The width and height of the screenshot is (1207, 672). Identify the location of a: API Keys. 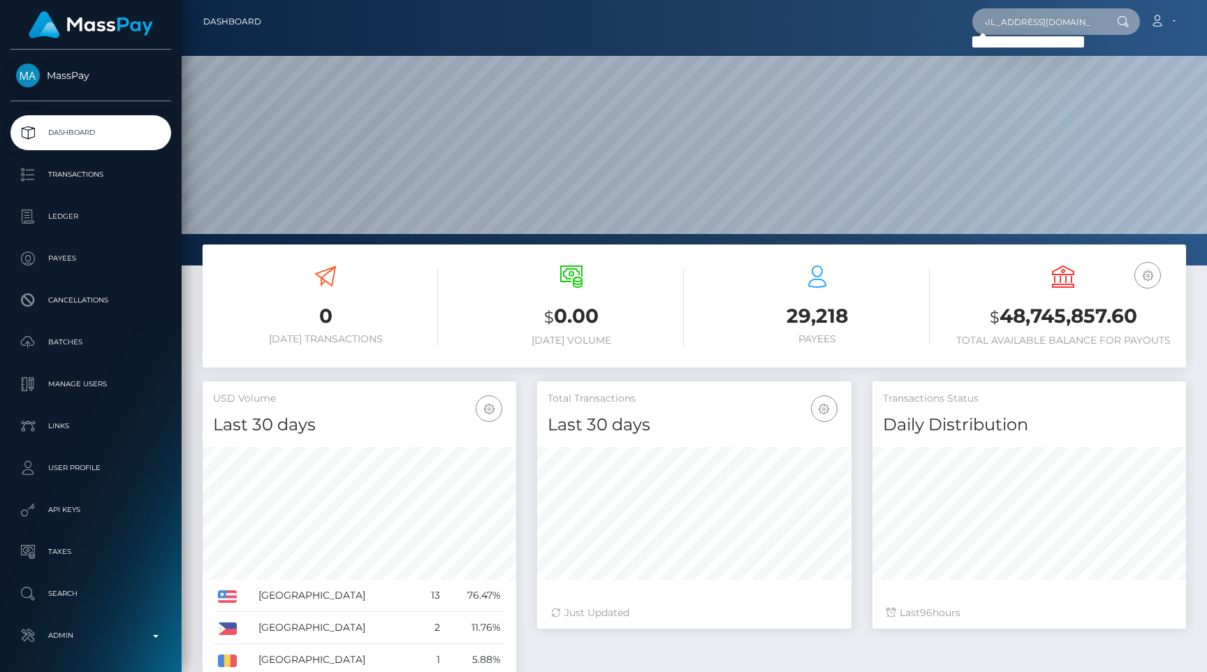
(91, 510).